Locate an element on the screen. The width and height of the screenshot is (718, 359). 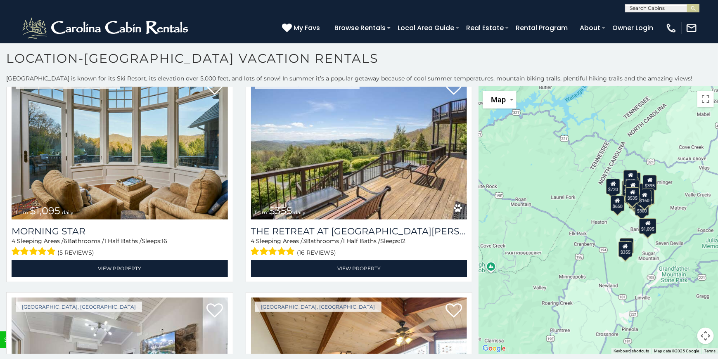
a: Morning Star from $1,095 daily is located at coordinates (120, 147).